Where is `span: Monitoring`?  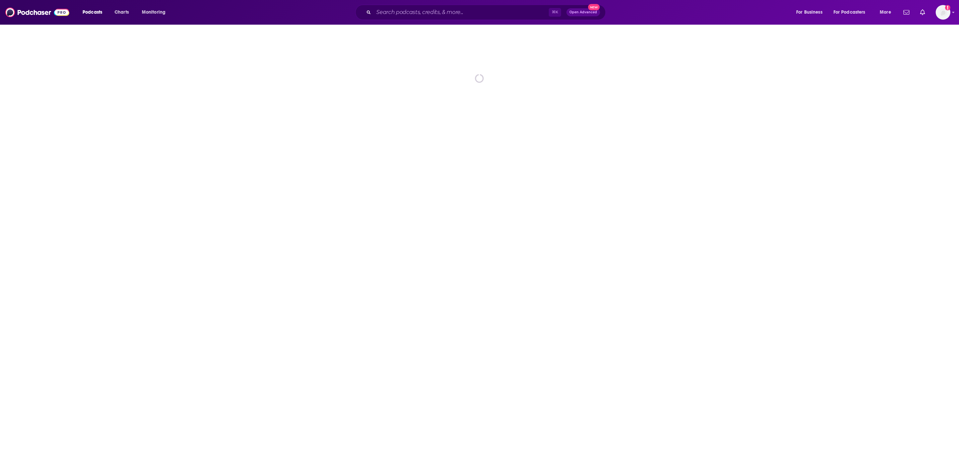
span: Monitoring is located at coordinates (154, 12).